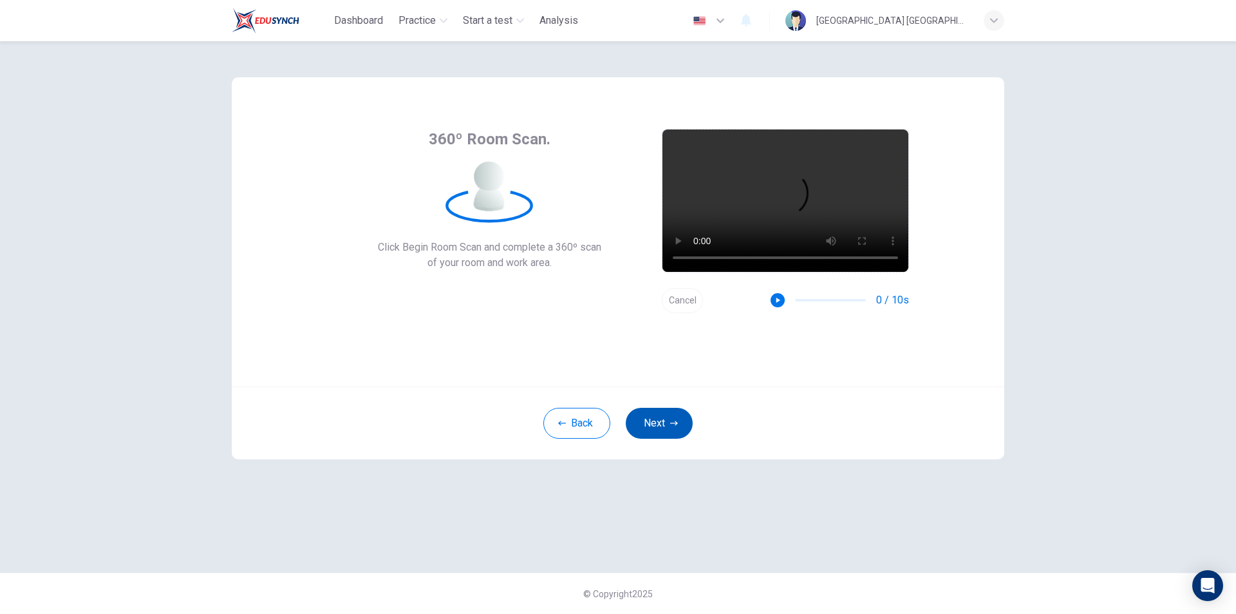 This screenshot has height=614, width=1236. Describe the element at coordinates (699, 21) in the screenshot. I see `img: en` at that location.